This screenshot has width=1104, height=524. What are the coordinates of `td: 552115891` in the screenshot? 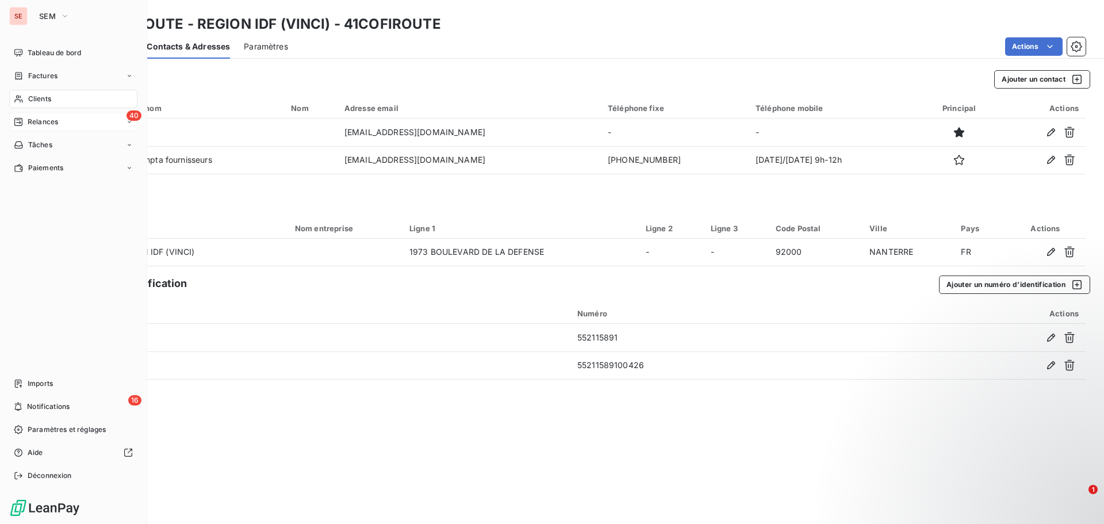 It's located at (729, 338).